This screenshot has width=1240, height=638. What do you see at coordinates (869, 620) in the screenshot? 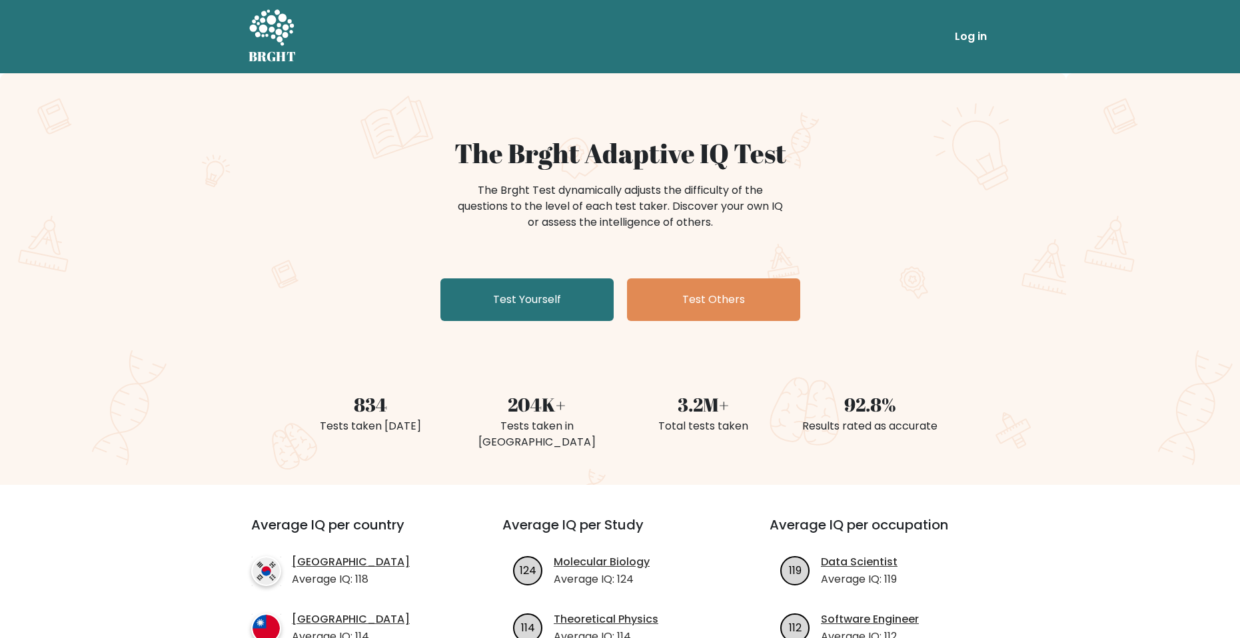
I see `a: Software Engineer` at bounding box center [869, 620].